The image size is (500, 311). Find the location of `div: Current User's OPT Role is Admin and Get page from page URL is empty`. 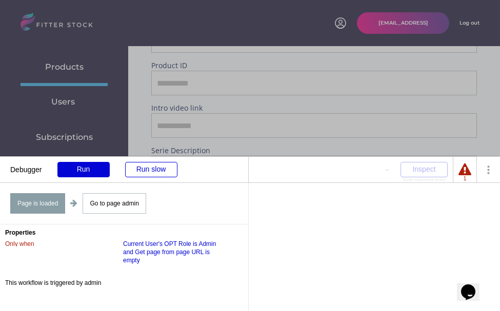

div: Current User's OPT Role is Admin and Get page from page URL is empty is located at coordinates (172, 252).